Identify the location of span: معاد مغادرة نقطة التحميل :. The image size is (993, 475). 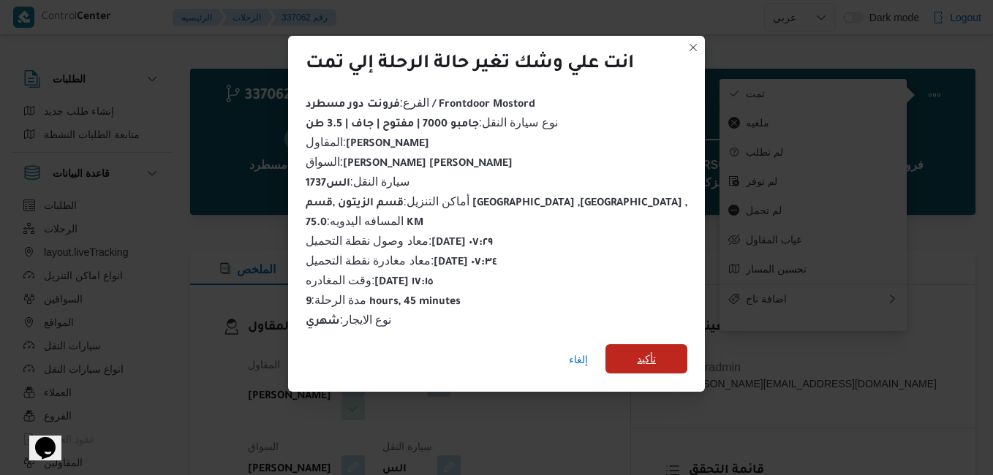
(402, 260).